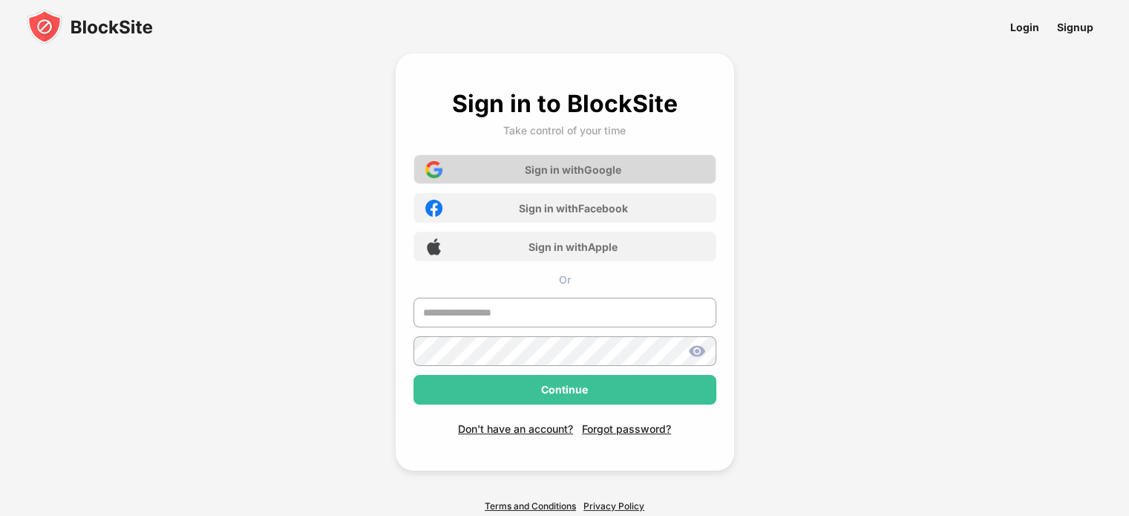 The height and width of the screenshot is (516, 1129). I want to click on a: Signup, so click(1075, 27).